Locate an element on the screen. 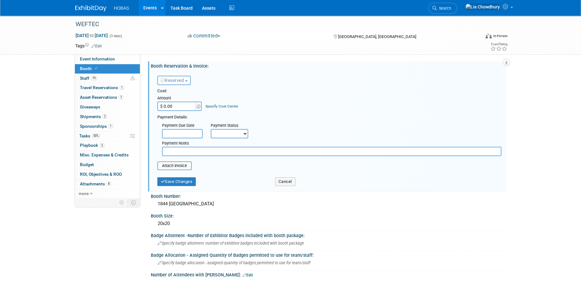 The image size is (581, 282). div: Amount is located at coordinates (180, 99).